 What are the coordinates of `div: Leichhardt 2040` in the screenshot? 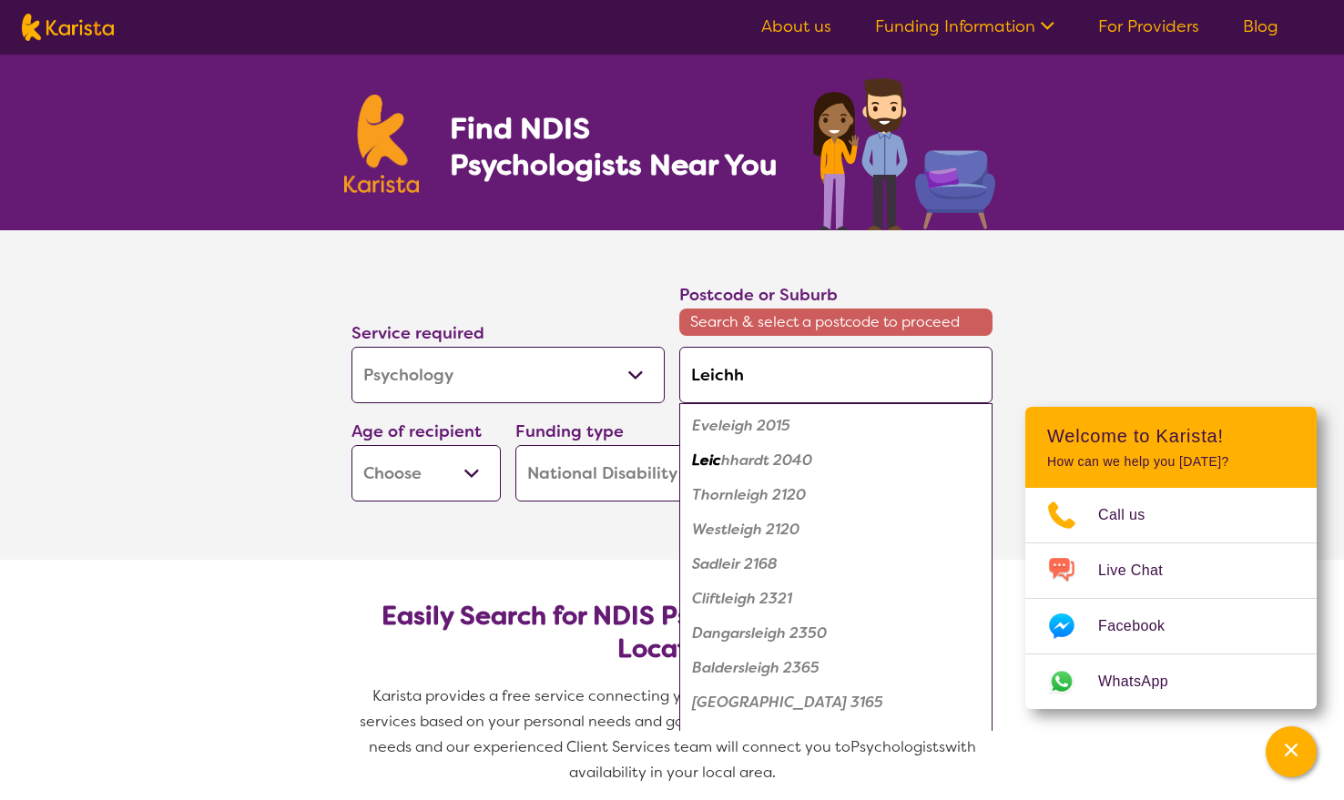 It's located at (836, 461).